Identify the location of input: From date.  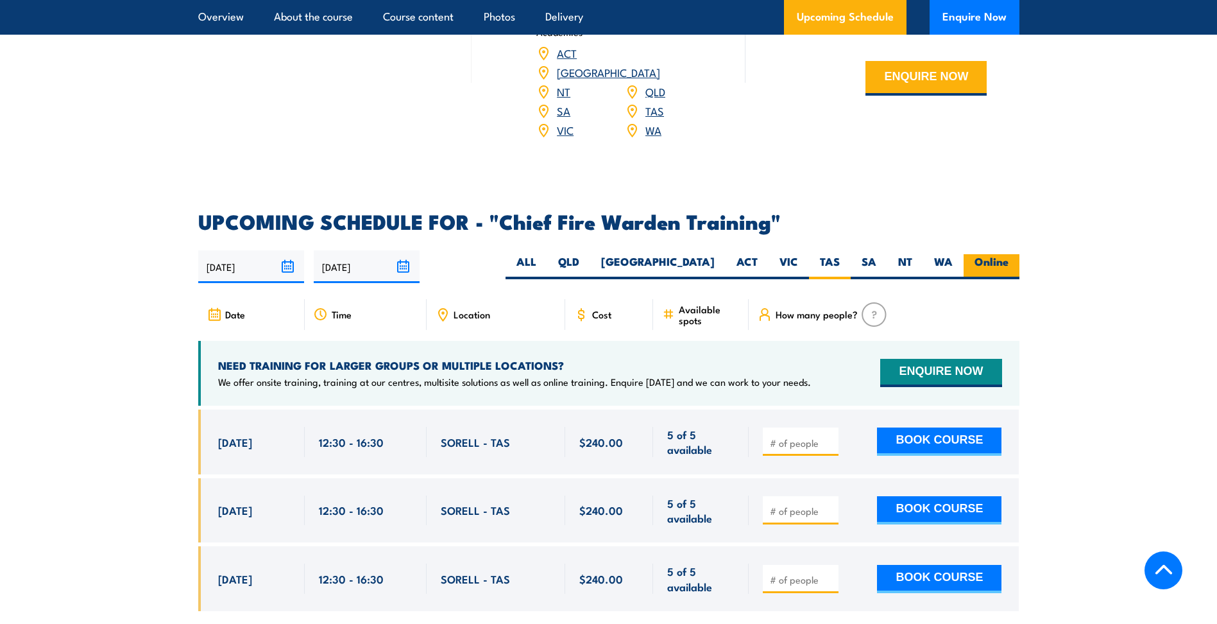
(251, 266).